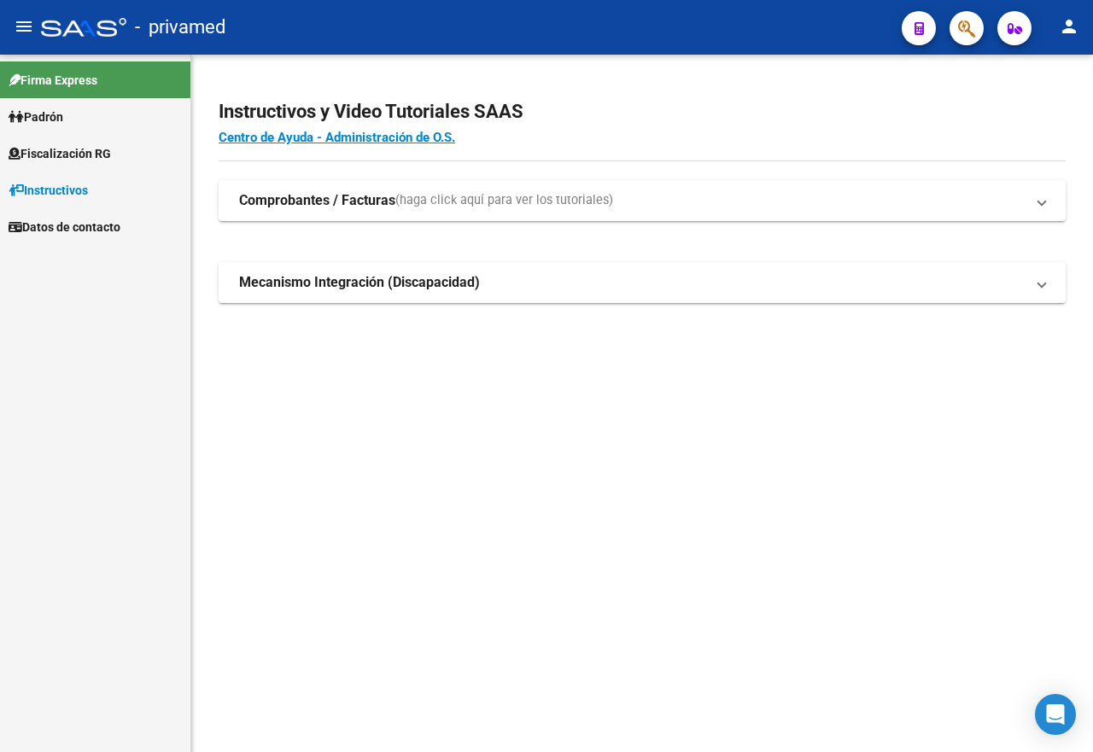 The image size is (1093, 752). What do you see at coordinates (60, 154) in the screenshot?
I see `span: Fiscalización RG` at bounding box center [60, 154].